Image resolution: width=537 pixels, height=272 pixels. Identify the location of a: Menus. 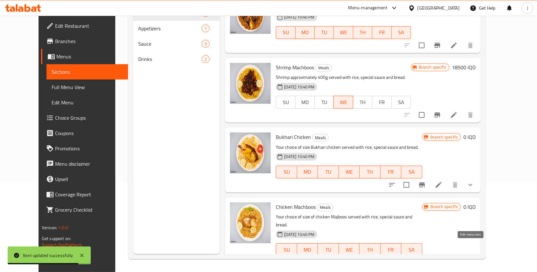
(85, 56).